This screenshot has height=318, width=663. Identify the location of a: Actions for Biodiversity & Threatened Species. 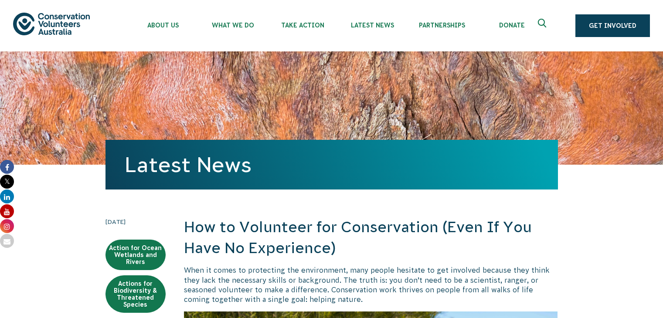
(136, 294).